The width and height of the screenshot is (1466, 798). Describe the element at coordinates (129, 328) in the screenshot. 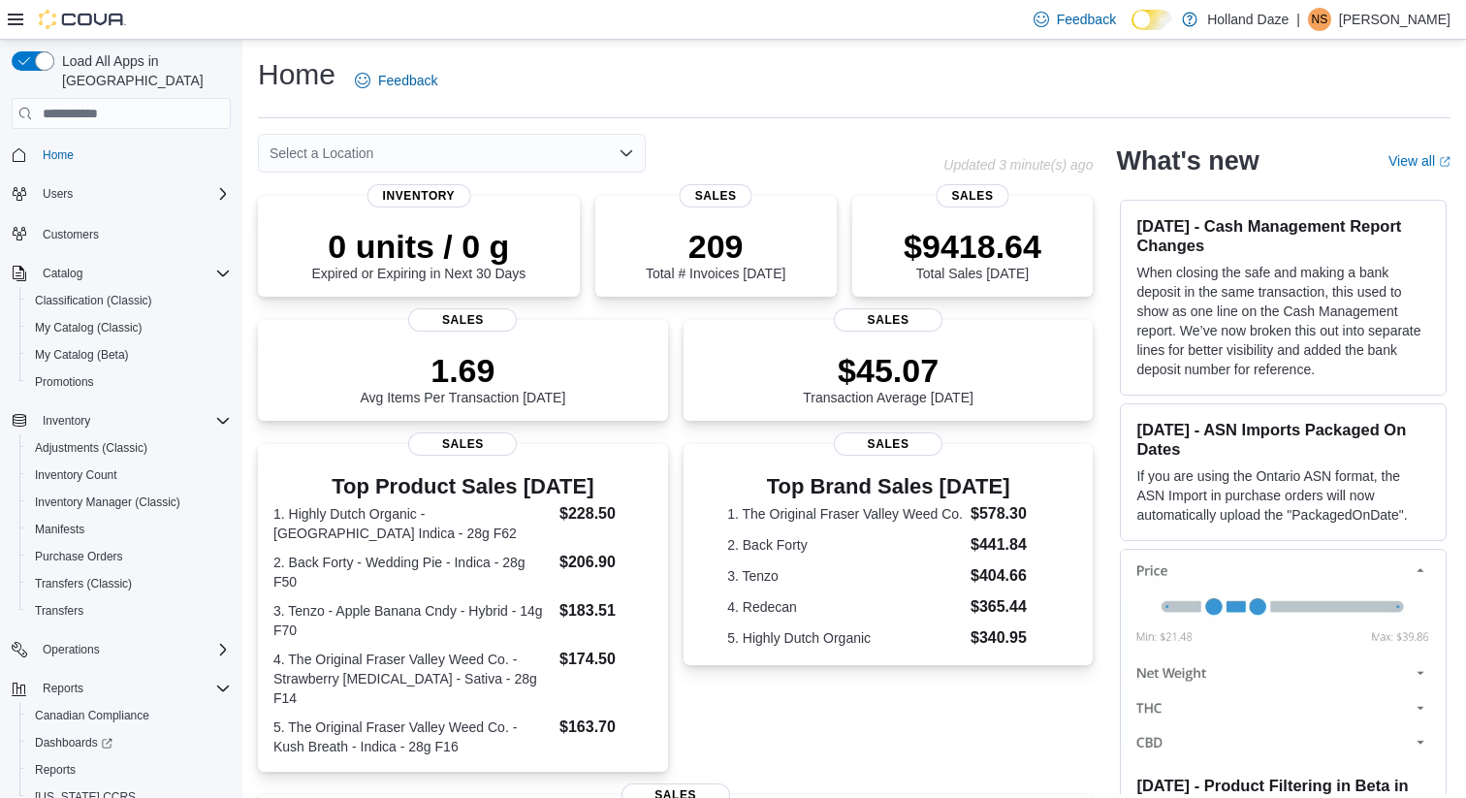

I see `span: My Catalog (Classic)` at that location.